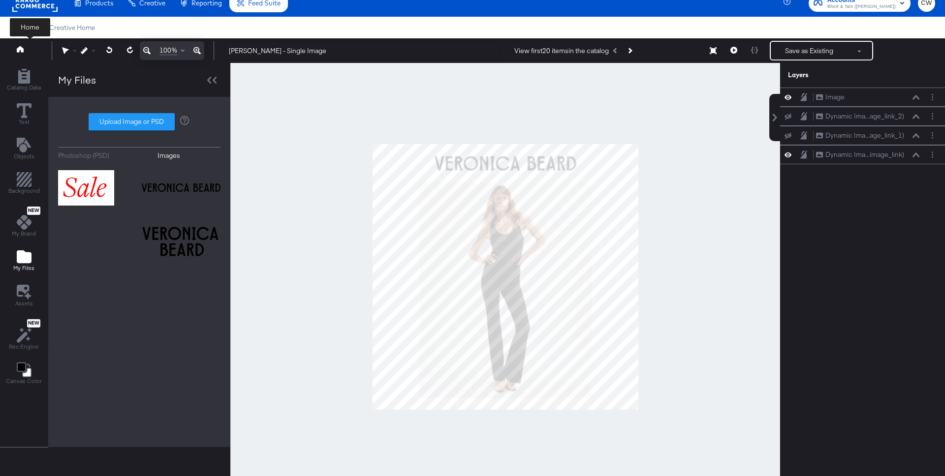  Describe the element at coordinates (24, 261) in the screenshot. I see `button: Add Files` at that location.